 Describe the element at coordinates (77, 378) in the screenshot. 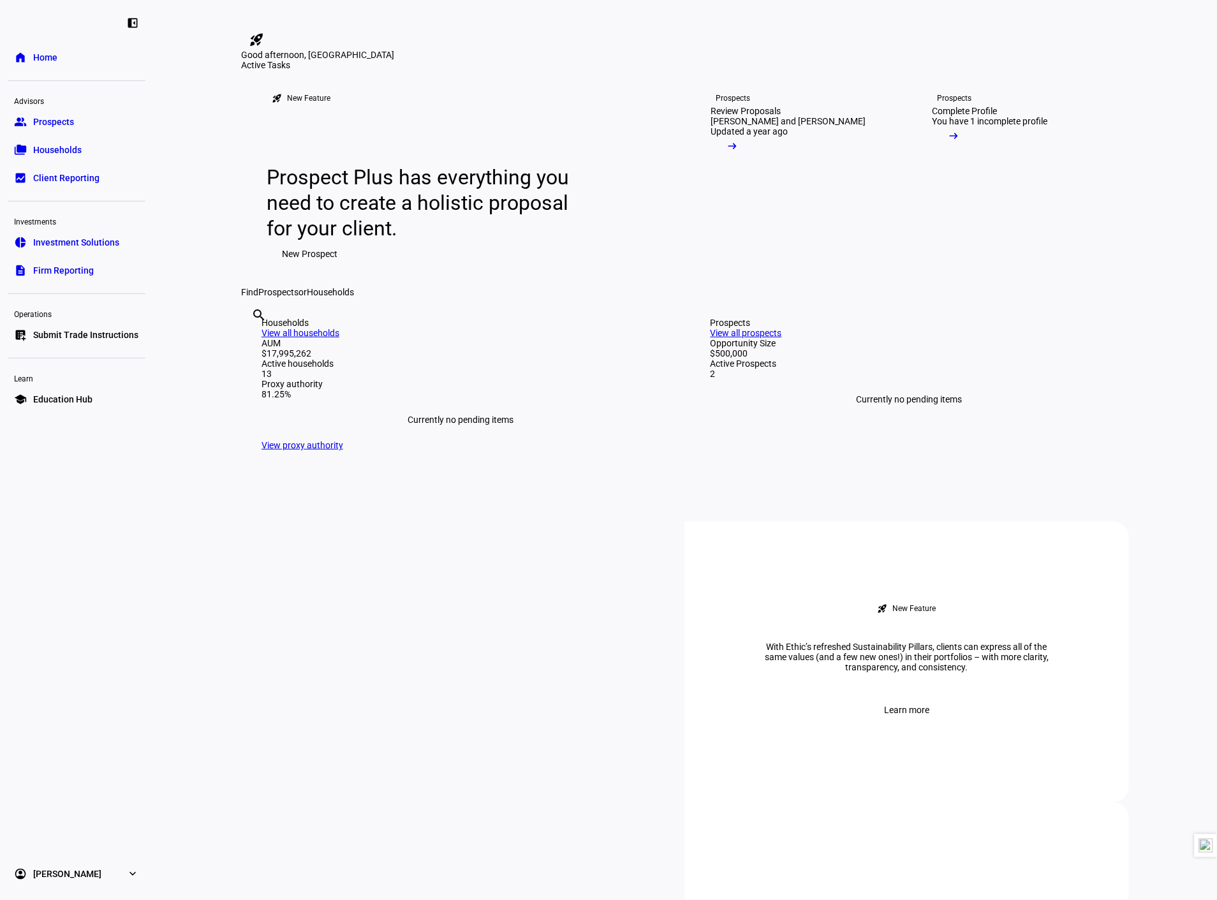

I see `div: Learn` at that location.